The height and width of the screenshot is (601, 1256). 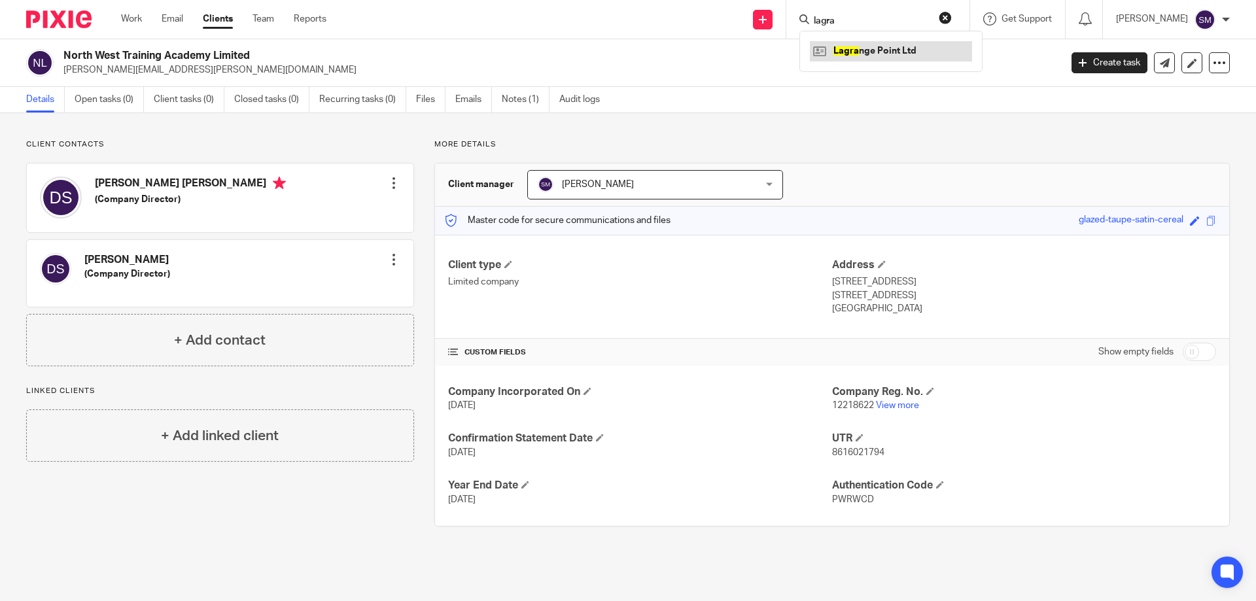 What do you see at coordinates (1026, 19) in the screenshot?
I see `span: Get Support` at bounding box center [1026, 19].